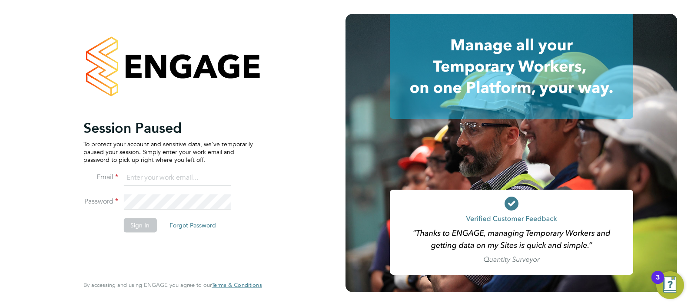 The image size is (691, 306). Describe the element at coordinates (101, 201) in the screenshot. I see `label: Password` at that location.